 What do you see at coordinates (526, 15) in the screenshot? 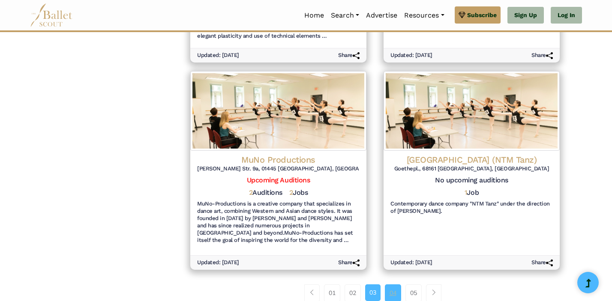
I see `a: Sign Up` at bounding box center [526, 15].